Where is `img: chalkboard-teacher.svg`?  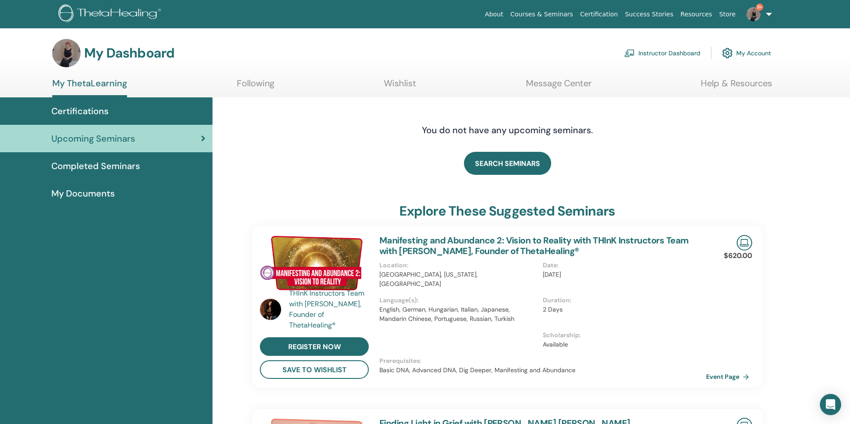
img: chalkboard-teacher.svg is located at coordinates (629, 53).